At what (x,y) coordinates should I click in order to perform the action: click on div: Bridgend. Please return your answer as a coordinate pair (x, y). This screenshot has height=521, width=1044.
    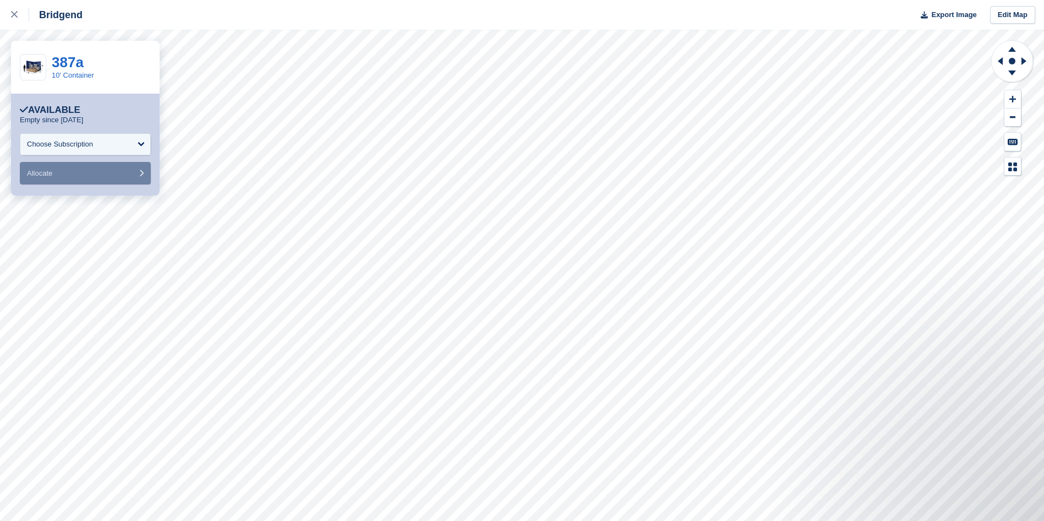
    Looking at the image, I should click on (56, 15).